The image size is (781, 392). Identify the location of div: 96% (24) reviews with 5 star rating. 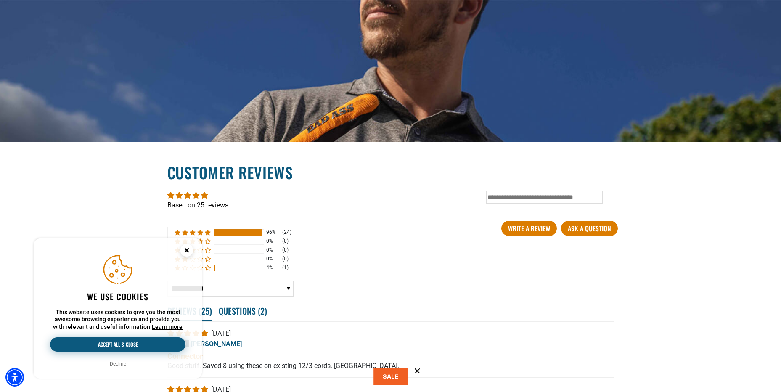
(193, 232).